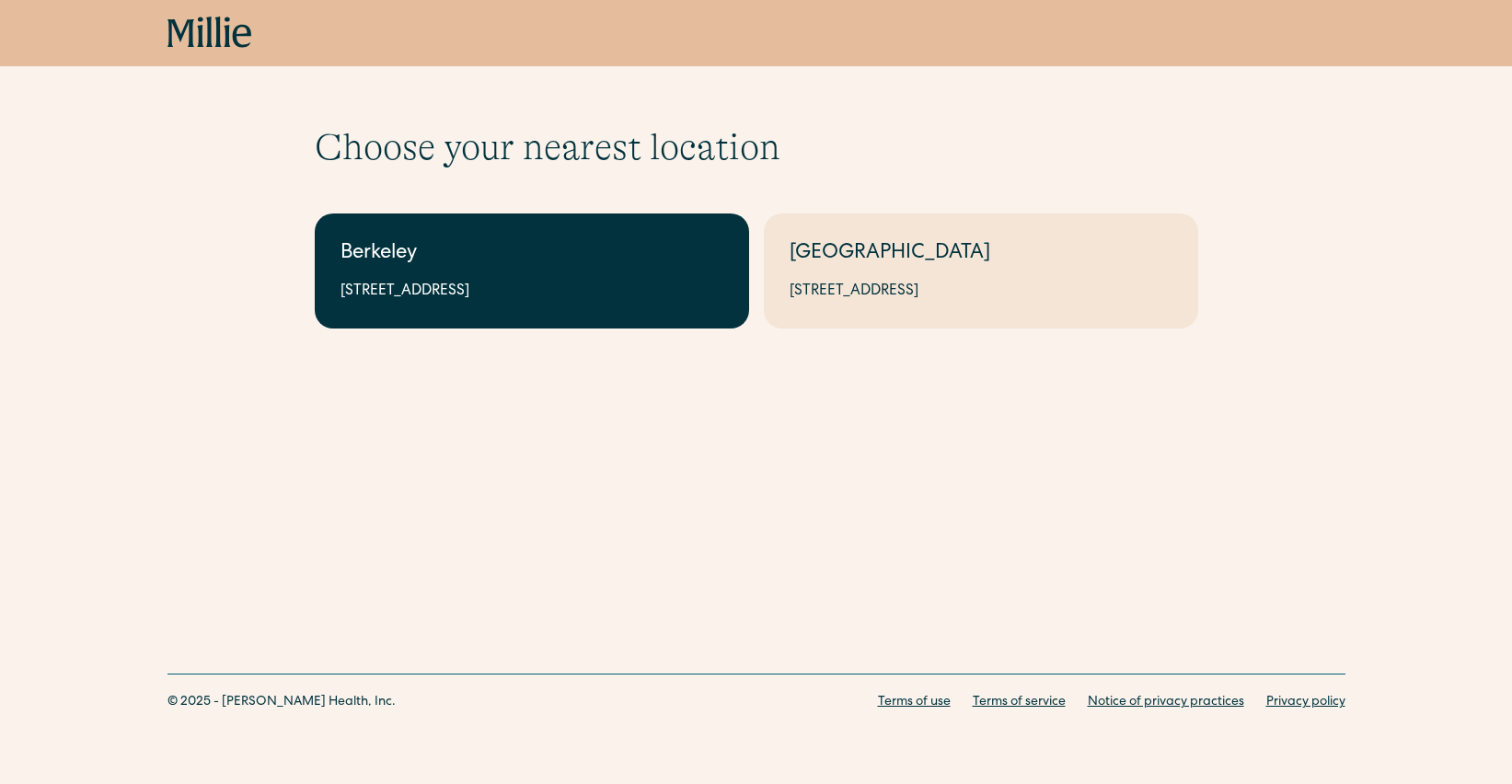 This screenshot has height=784, width=1512. Describe the element at coordinates (532, 254) in the screenshot. I see `div: Berkeley` at that location.